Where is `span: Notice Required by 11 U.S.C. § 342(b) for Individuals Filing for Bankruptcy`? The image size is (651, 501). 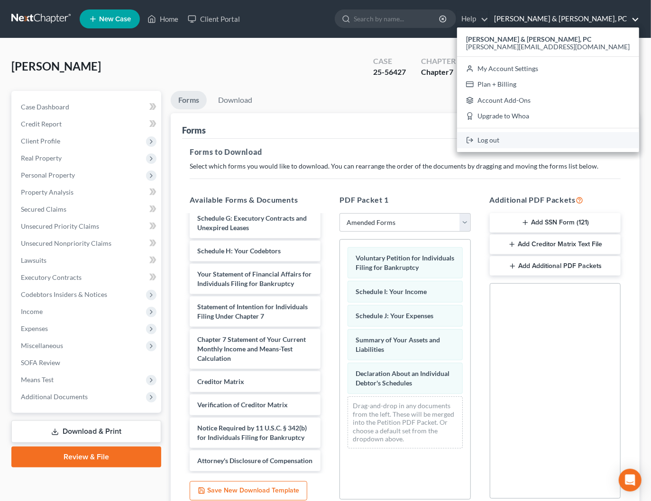 span: Notice Required by 11 U.S.C. § 342(b) for Individuals Filing for Bankruptcy is located at coordinates (252, 433).